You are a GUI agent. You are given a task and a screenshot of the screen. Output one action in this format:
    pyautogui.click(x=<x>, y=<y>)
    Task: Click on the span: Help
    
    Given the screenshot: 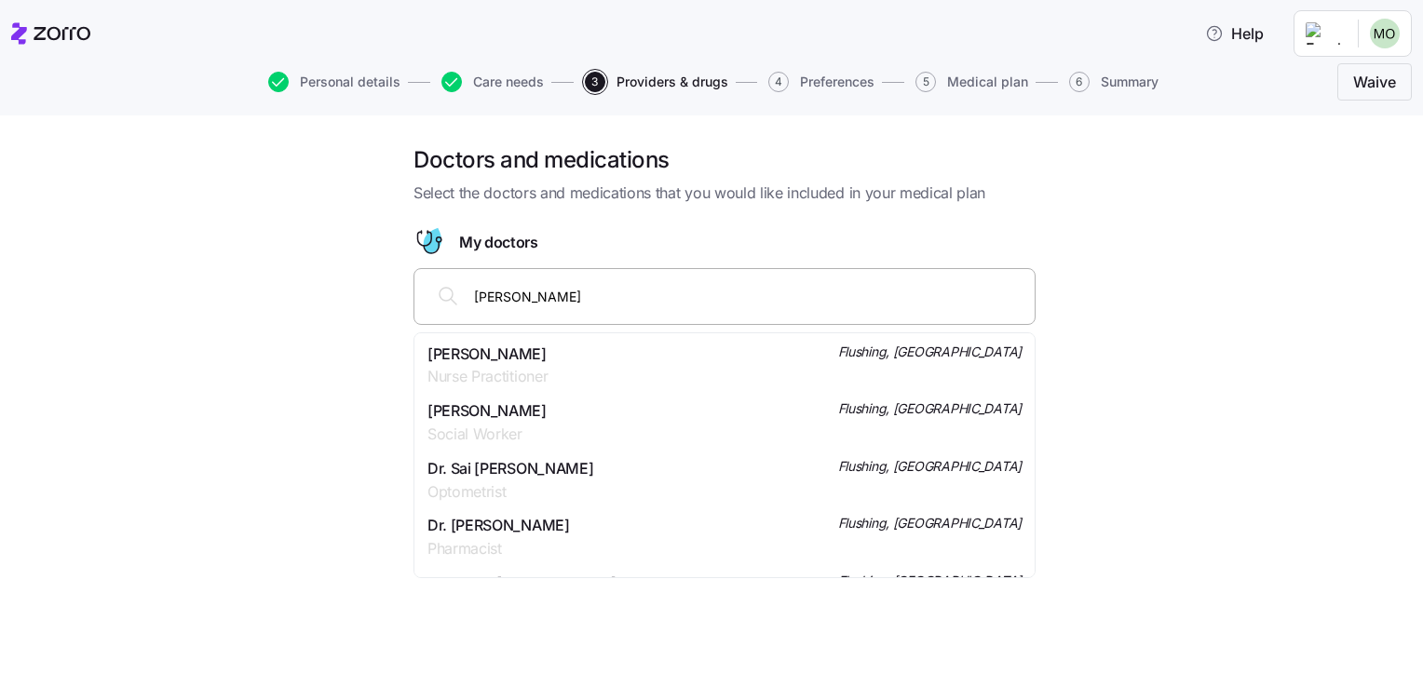 What is the action you would take?
    pyautogui.click(x=1234, y=34)
    